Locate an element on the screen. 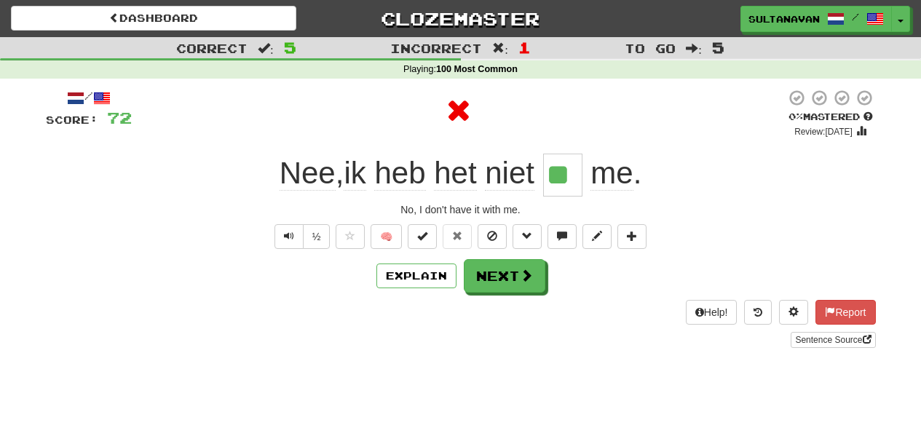 Image resolution: width=921 pixels, height=428 pixels. button: Favorite sentence (alt+f) is located at coordinates (350, 236).